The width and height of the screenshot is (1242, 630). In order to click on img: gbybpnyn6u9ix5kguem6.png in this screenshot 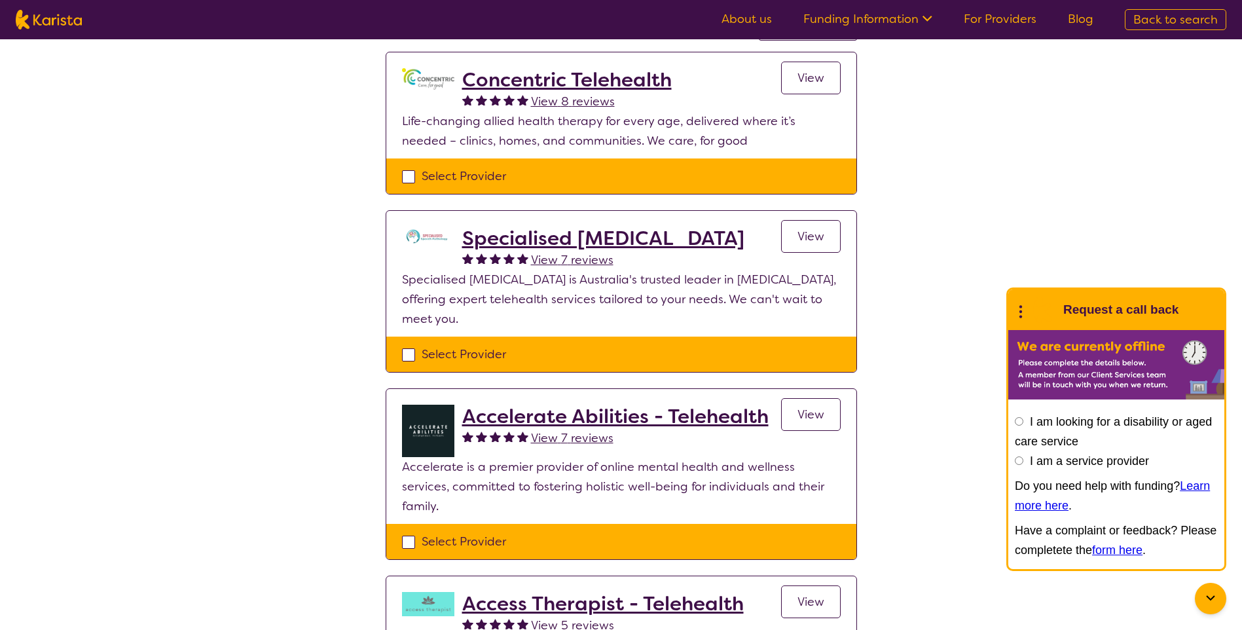, I will do `click(428, 79)`.